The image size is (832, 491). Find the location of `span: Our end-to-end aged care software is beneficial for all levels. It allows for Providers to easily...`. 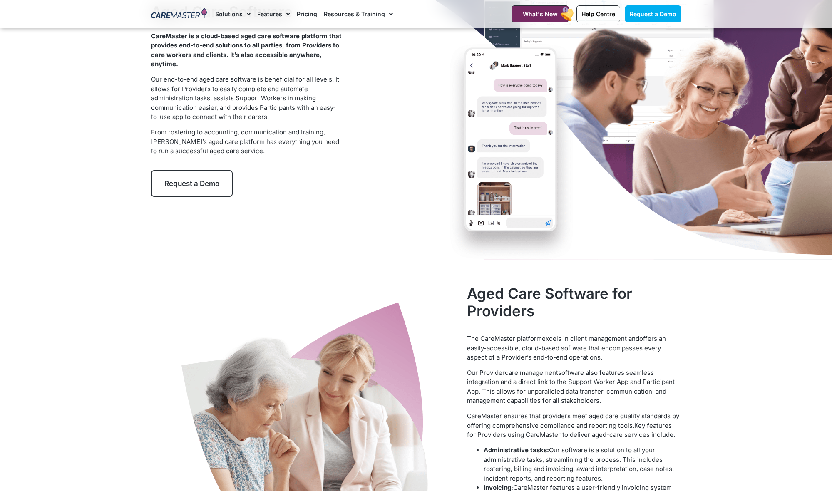

span: Our end-to-end aged care software is beneficial for all levels. It allows for Providers to easily... is located at coordinates (245, 98).